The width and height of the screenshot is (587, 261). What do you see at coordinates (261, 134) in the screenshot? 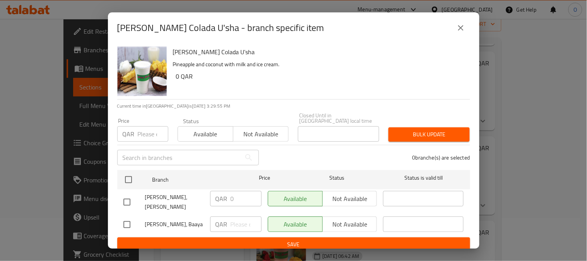
I see `button: Not available` at bounding box center [261, 134].